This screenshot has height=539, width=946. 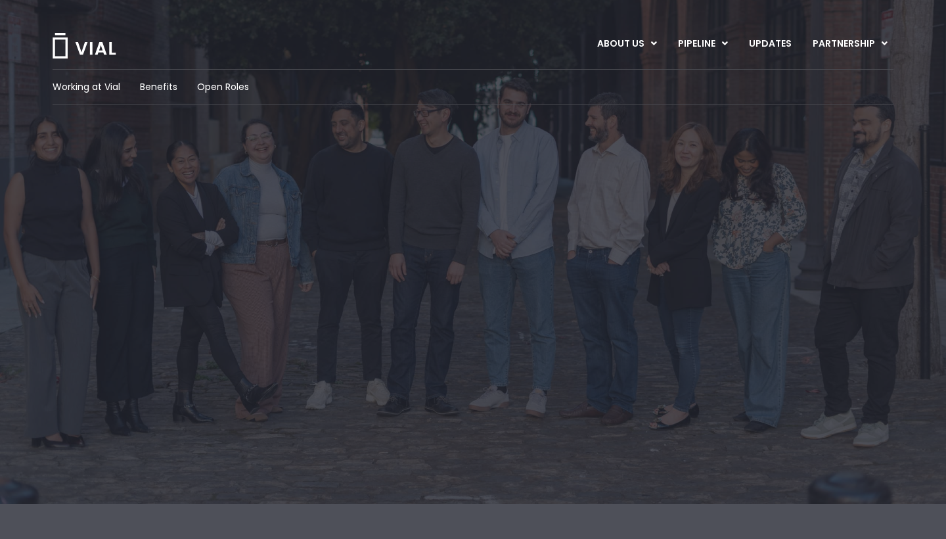 What do you see at coordinates (158, 87) in the screenshot?
I see `a: Benefits` at bounding box center [158, 87].